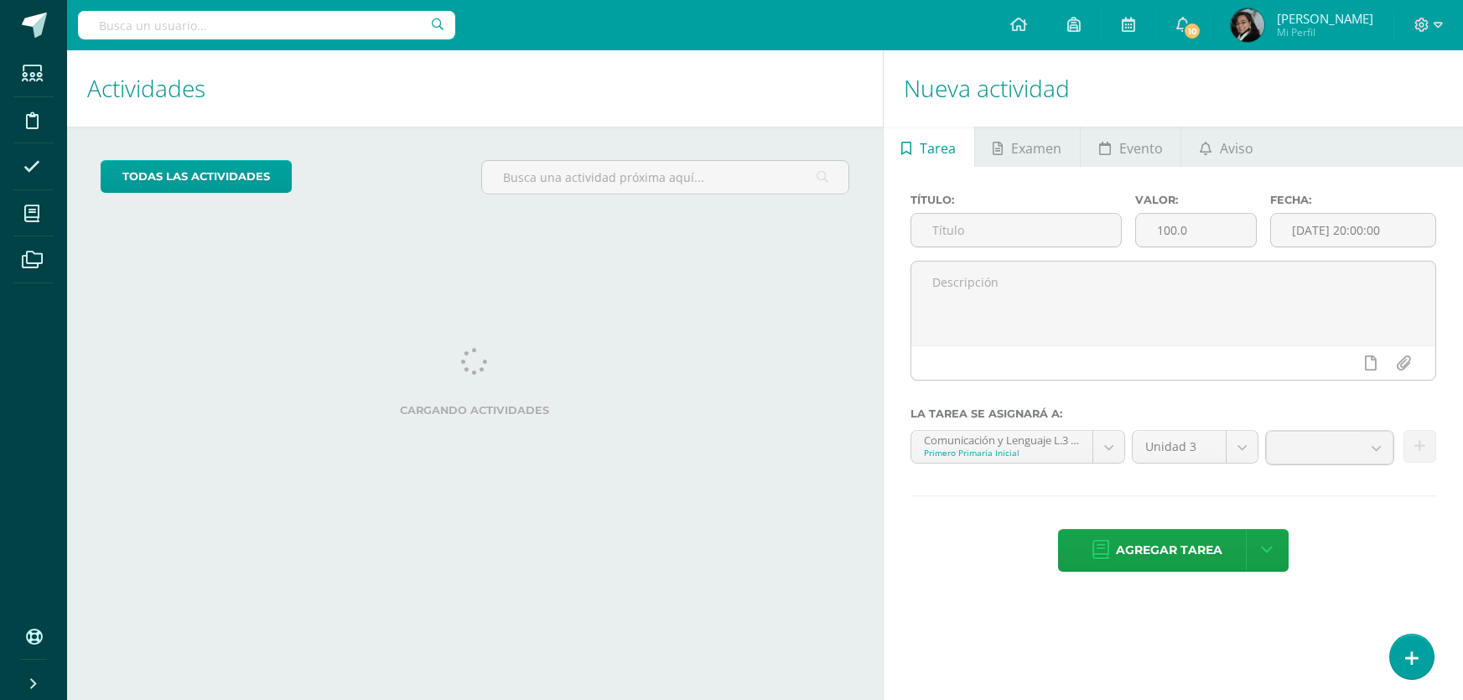 This screenshot has width=1463, height=700. Describe the element at coordinates (938, 148) in the screenshot. I see `span: Tarea` at that location.